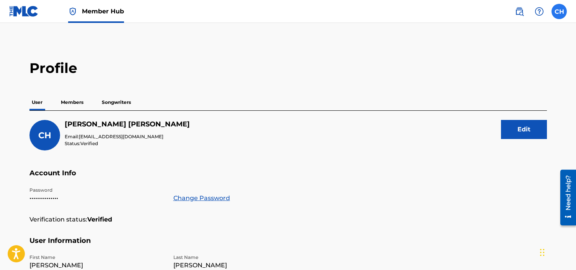 The width and height of the screenshot is (576, 270). I want to click on p: Songwriters, so click(116, 103).